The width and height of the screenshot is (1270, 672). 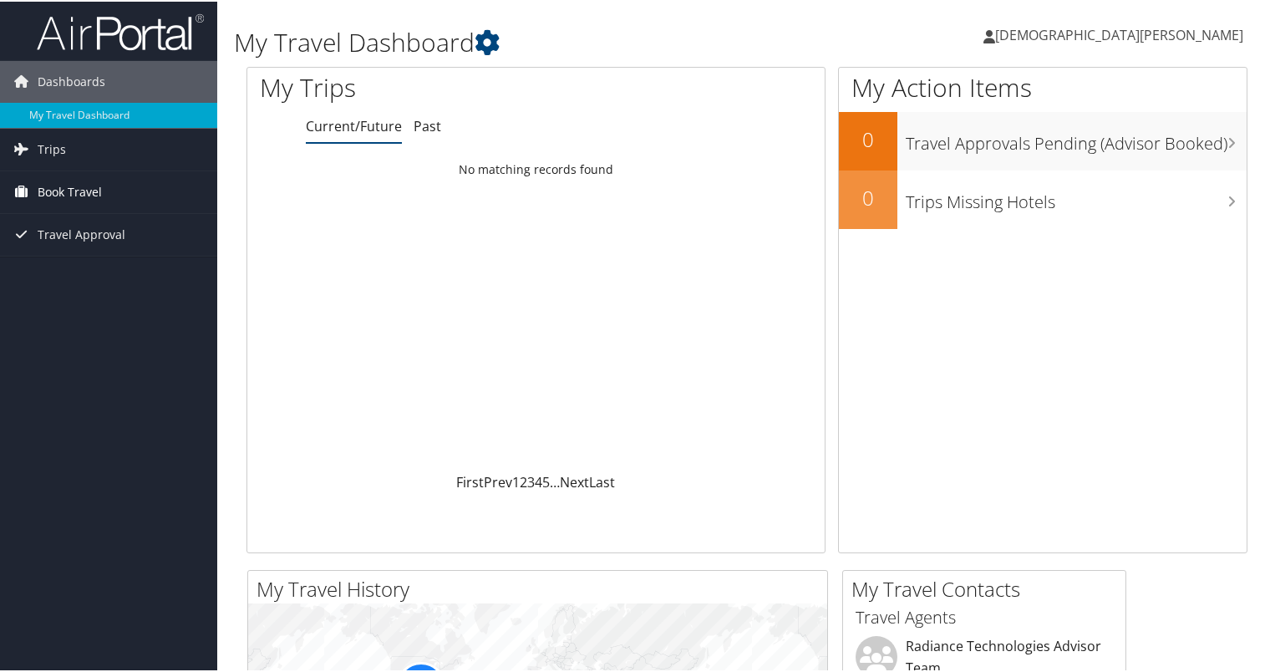 What do you see at coordinates (523, 481) in the screenshot?
I see `a: 2` at bounding box center [523, 481].